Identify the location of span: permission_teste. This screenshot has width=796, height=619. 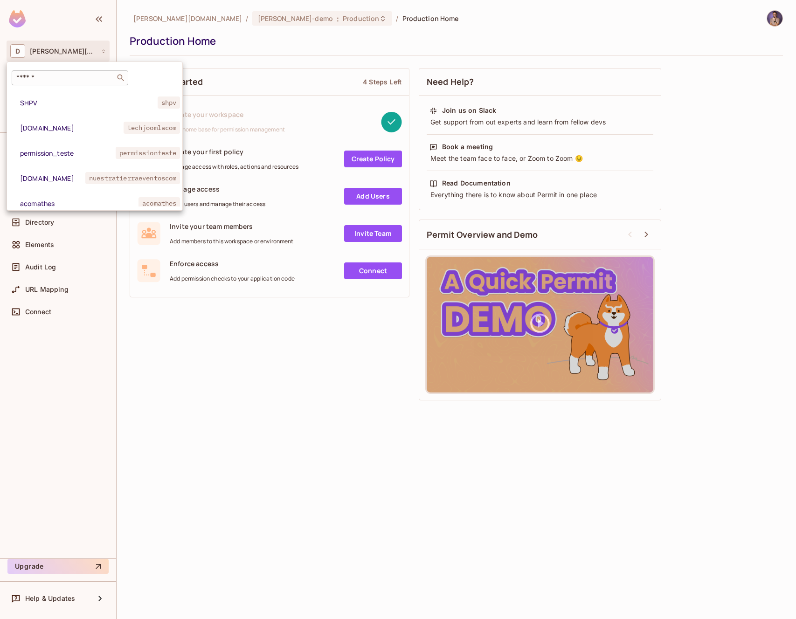
(68, 153).